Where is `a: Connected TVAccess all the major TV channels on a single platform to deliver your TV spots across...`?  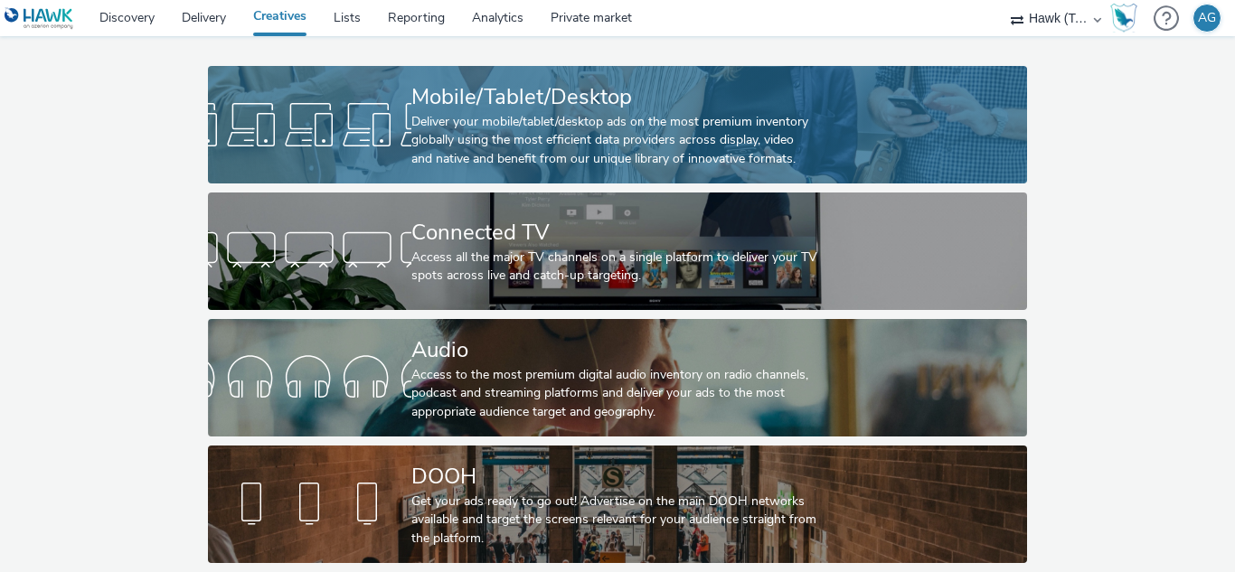 a: Connected TVAccess all the major TV channels on a single platform to deliver your TV spots across... is located at coordinates (617, 251).